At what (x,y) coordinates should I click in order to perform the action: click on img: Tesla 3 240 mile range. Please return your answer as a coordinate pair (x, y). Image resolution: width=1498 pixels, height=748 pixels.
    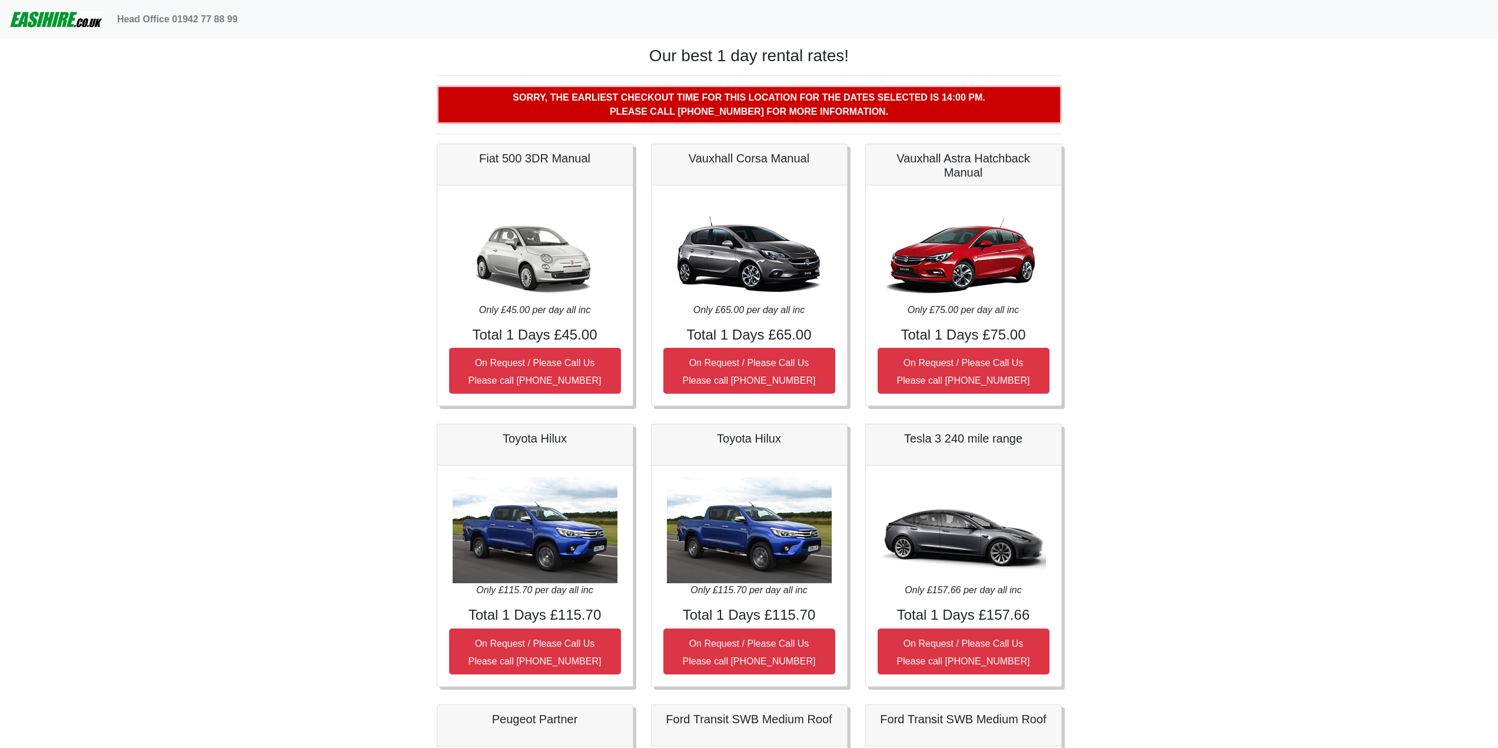
    Looking at the image, I should click on (963, 530).